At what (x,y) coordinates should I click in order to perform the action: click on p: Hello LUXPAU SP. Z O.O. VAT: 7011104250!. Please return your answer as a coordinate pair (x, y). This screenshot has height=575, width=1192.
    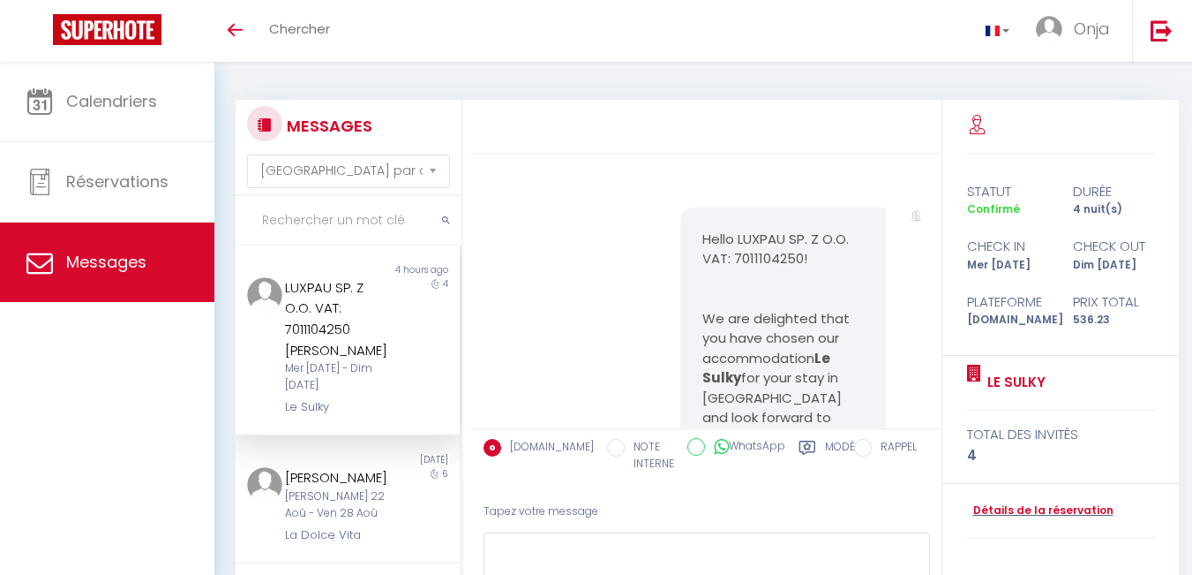
    Looking at the image, I should click on (783, 249).